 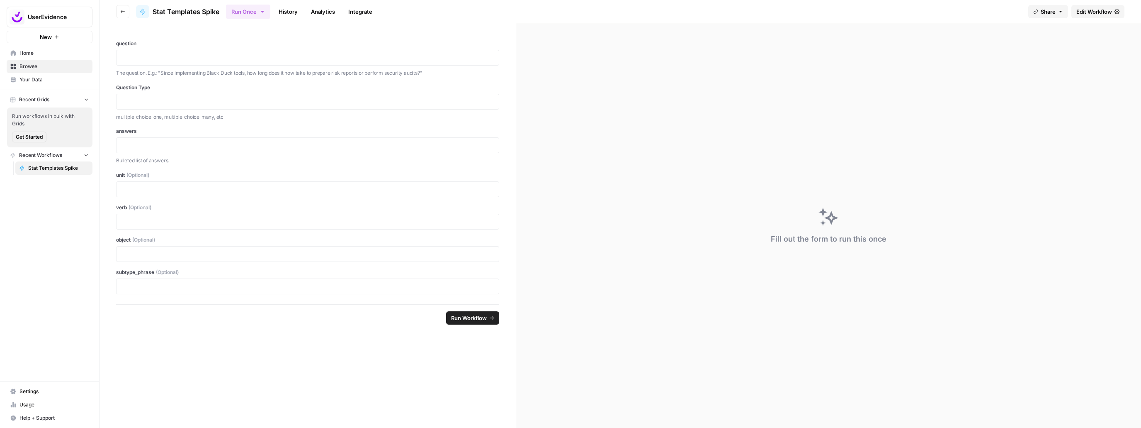 What do you see at coordinates (29, 137) in the screenshot?
I see `button: Get Started` at bounding box center [29, 137].